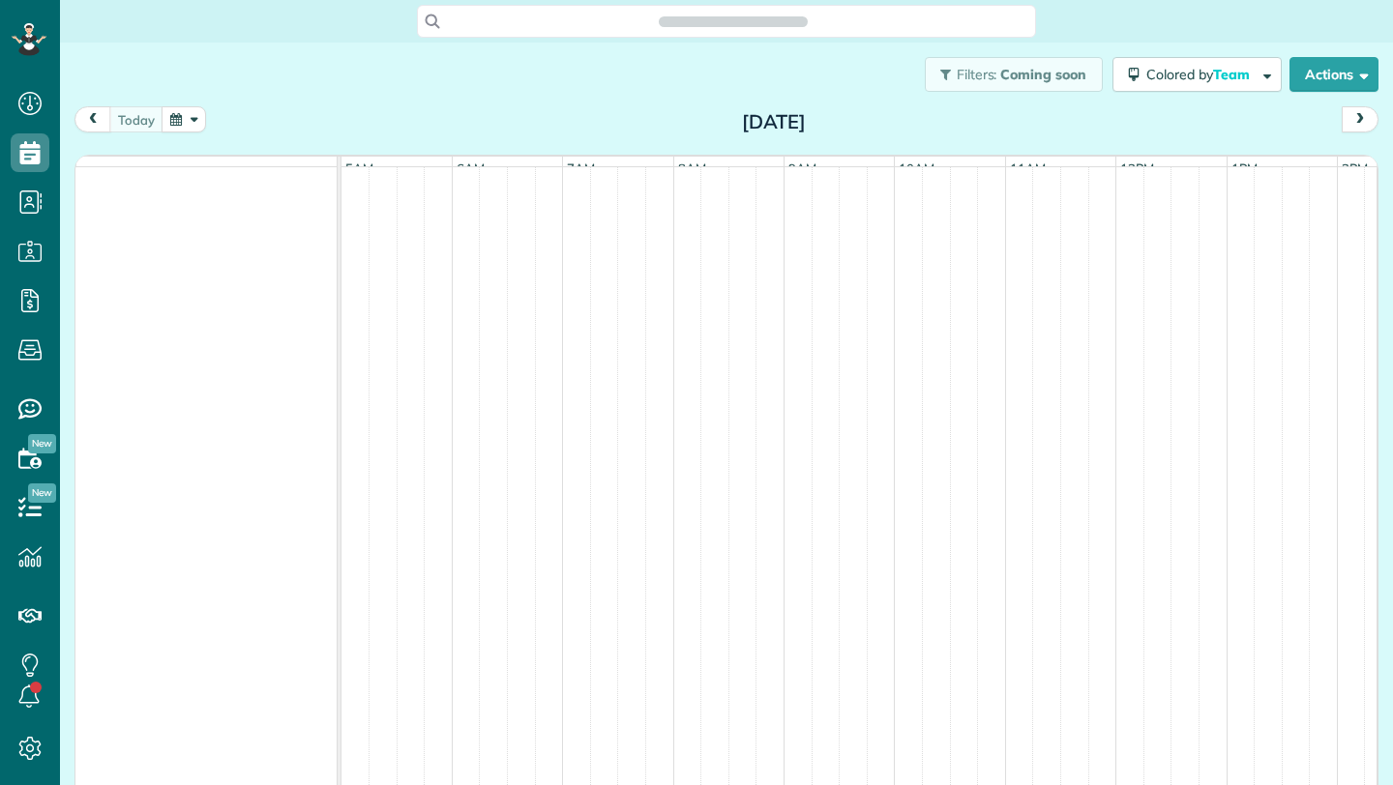  What do you see at coordinates (1027, 168) in the screenshot?
I see `span: 11am` at bounding box center [1027, 168].